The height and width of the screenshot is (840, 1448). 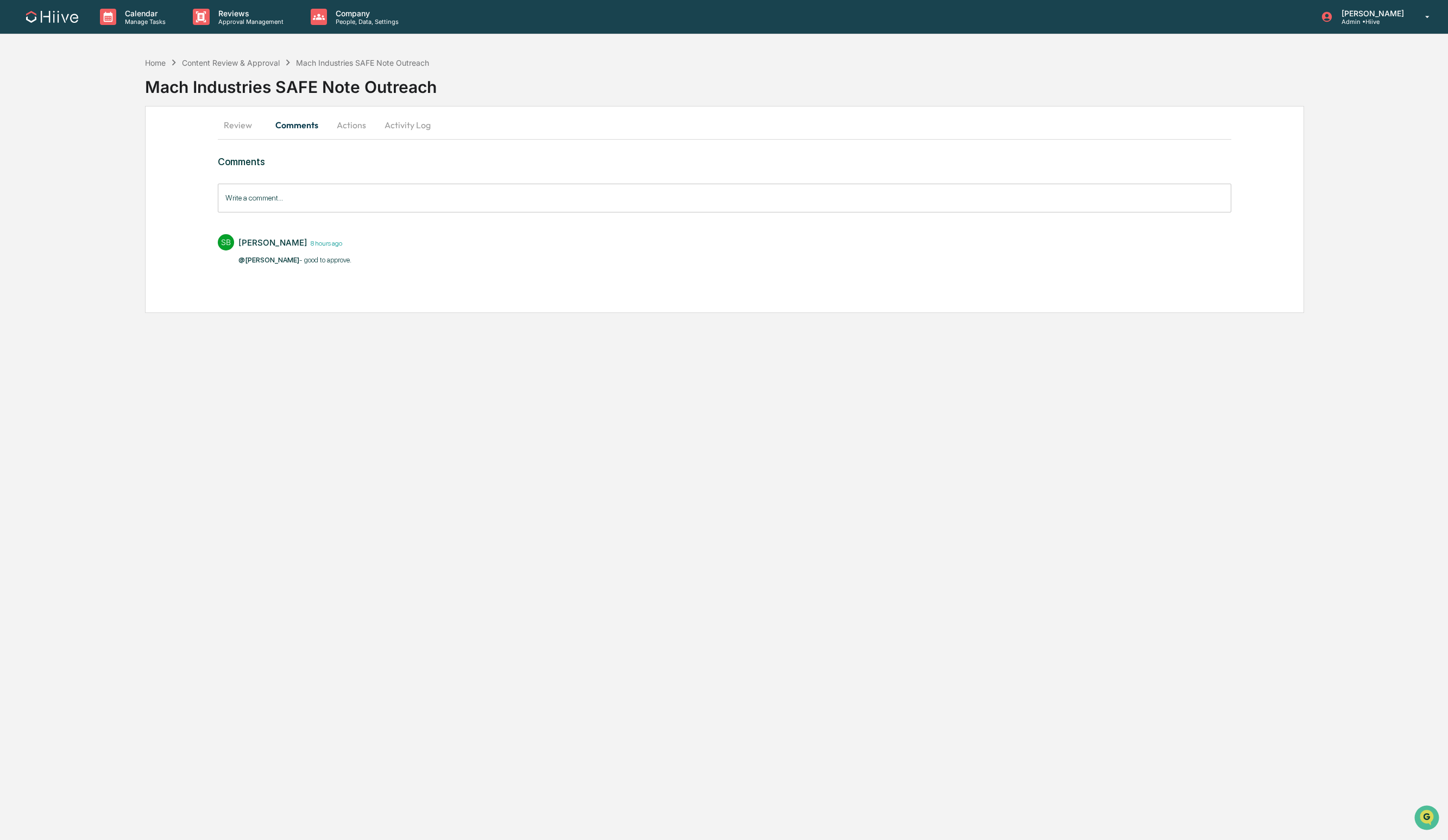 I want to click on p: Company, so click(x=366, y=13).